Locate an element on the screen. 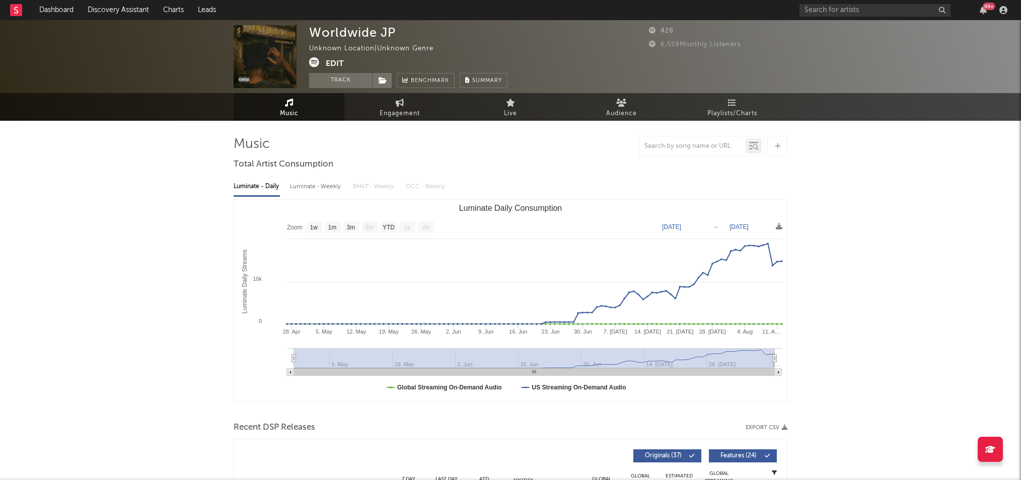 Image resolution: width=1021 pixels, height=480 pixels. a: Live is located at coordinates (511, 107).